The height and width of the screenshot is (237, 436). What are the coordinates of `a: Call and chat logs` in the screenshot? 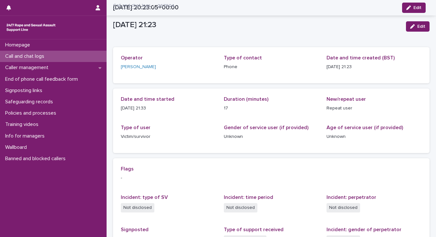 It's located at (132, 5).